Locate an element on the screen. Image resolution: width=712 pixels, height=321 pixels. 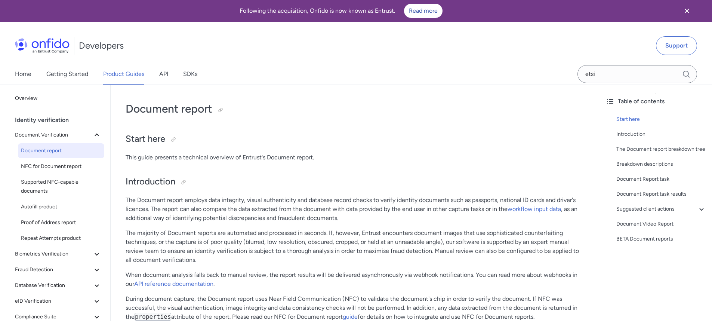
a: Introduction is located at coordinates (661, 134).